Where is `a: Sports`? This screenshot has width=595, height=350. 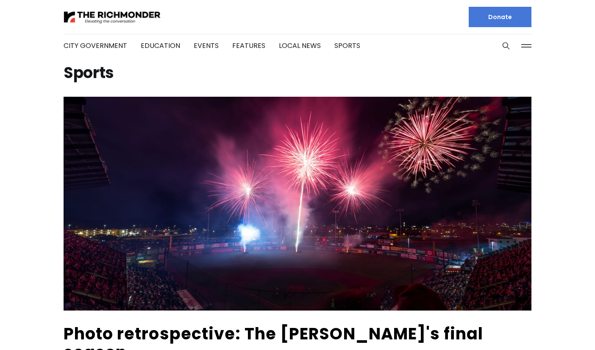 a: Sports is located at coordinates (347, 45).